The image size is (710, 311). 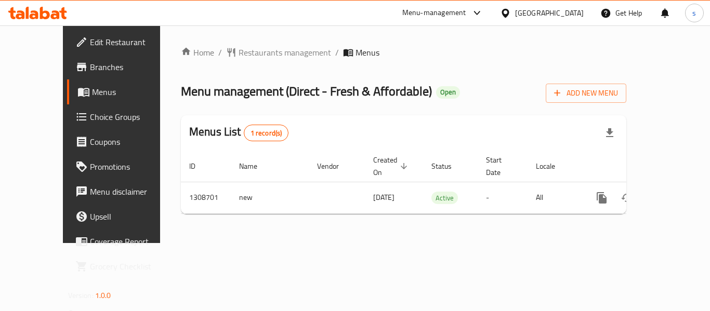 What do you see at coordinates (444, 198) in the screenshot?
I see `span: Active` at bounding box center [444, 198].